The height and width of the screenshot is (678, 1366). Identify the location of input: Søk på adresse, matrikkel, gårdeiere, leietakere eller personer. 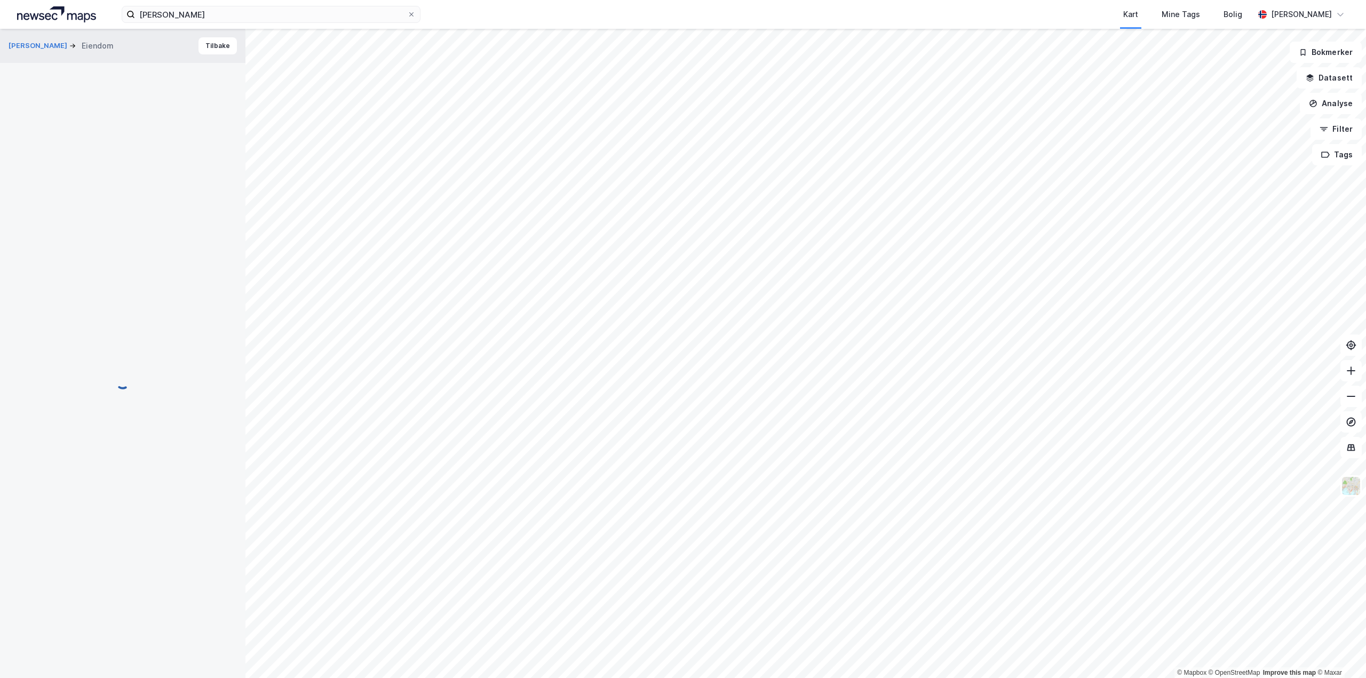
(271, 14).